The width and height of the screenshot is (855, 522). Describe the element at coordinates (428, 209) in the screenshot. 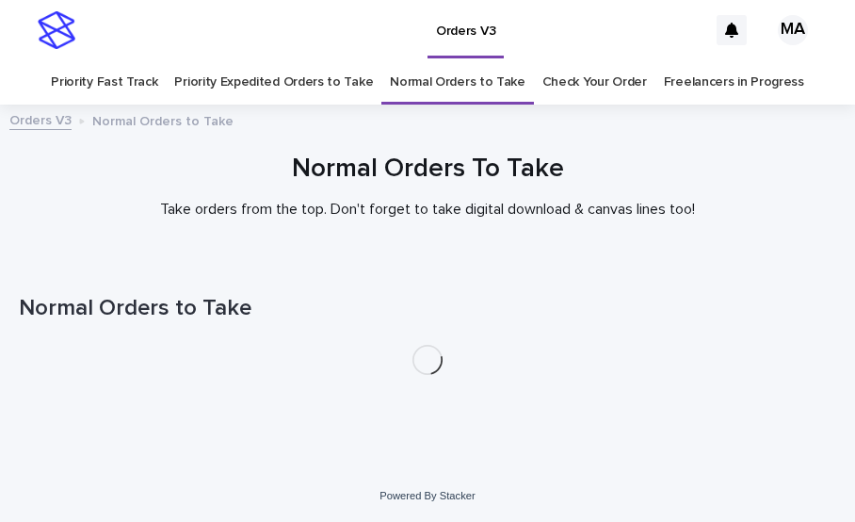

I see `p: Take orders from the top. Don't forget to take digital download & canvas lines too!` at that location.